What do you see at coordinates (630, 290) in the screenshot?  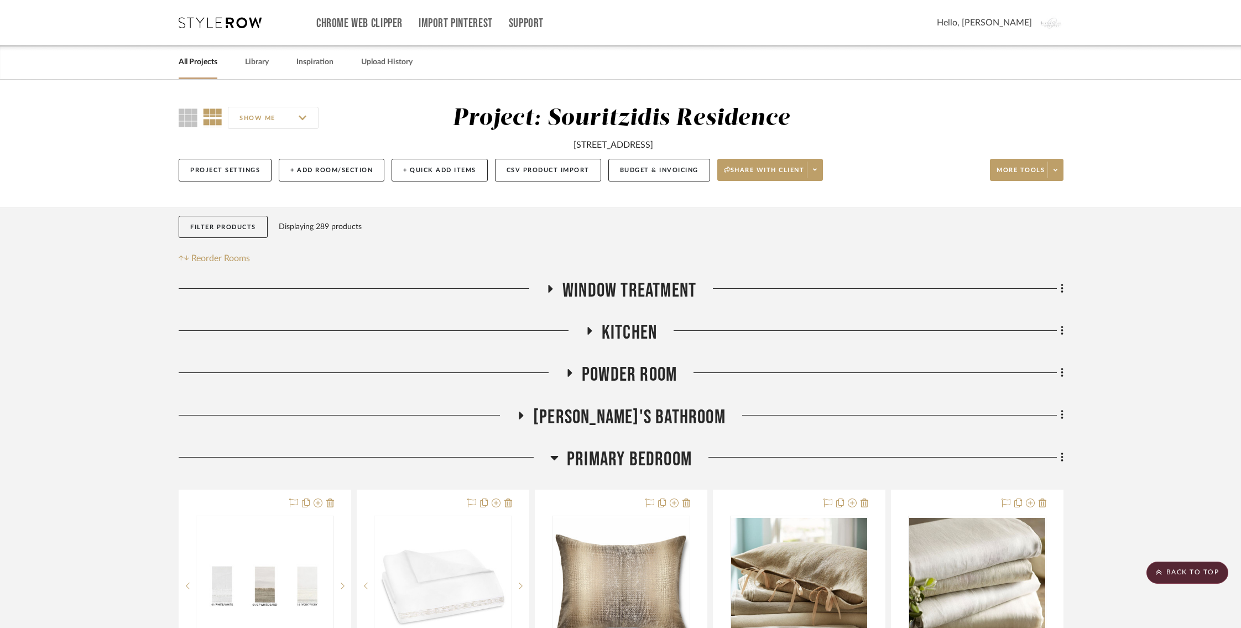 I see `span: Window Treatment` at bounding box center [630, 290].